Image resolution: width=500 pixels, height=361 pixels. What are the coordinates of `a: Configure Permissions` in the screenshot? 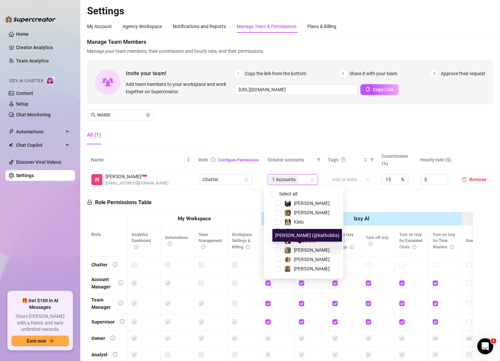 It's located at (239, 160).